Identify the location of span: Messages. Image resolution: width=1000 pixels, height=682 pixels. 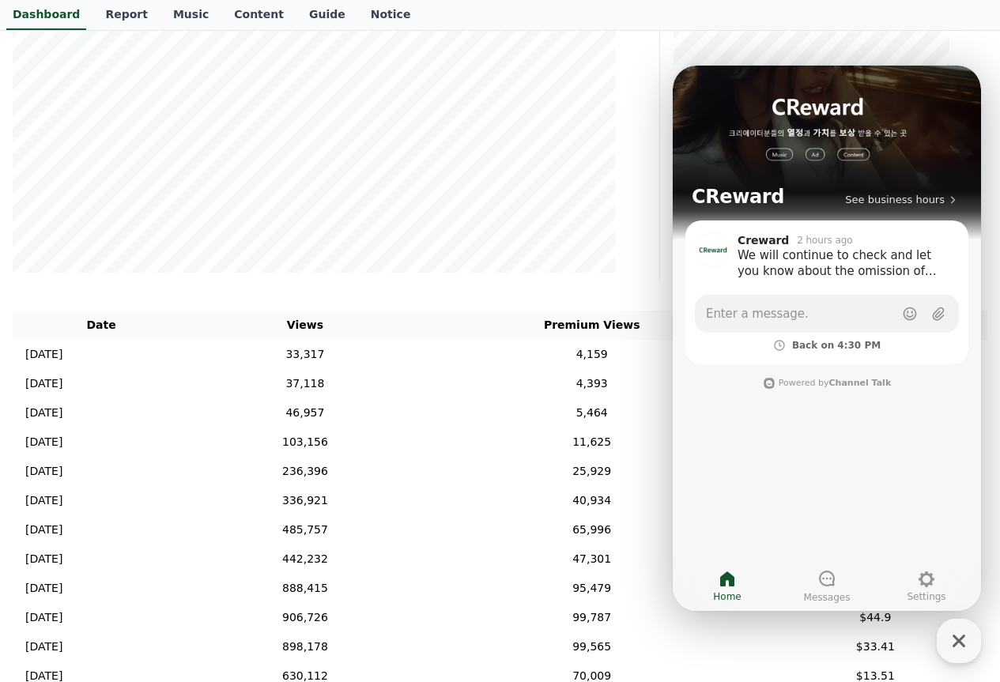
(154, 532).